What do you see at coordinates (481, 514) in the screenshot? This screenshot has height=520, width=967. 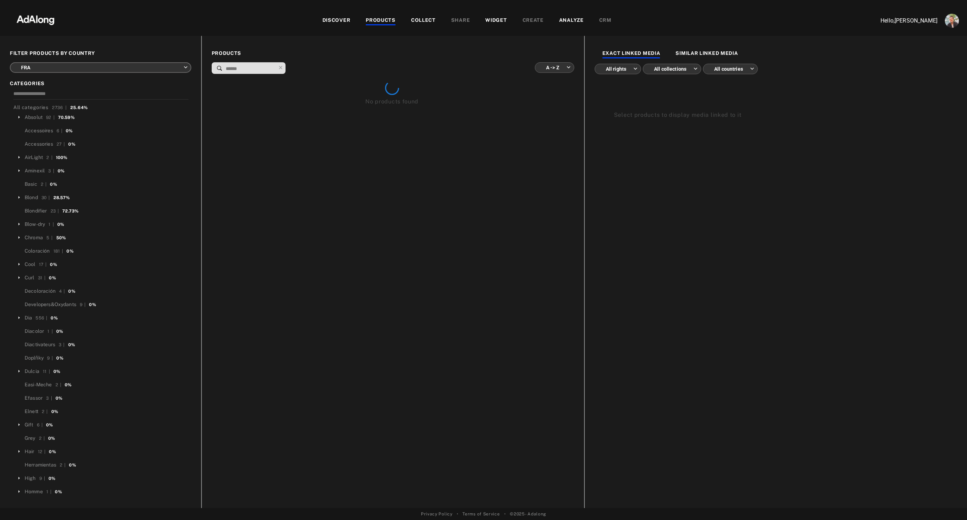 I see `a: Terms of Service` at bounding box center [481, 514].